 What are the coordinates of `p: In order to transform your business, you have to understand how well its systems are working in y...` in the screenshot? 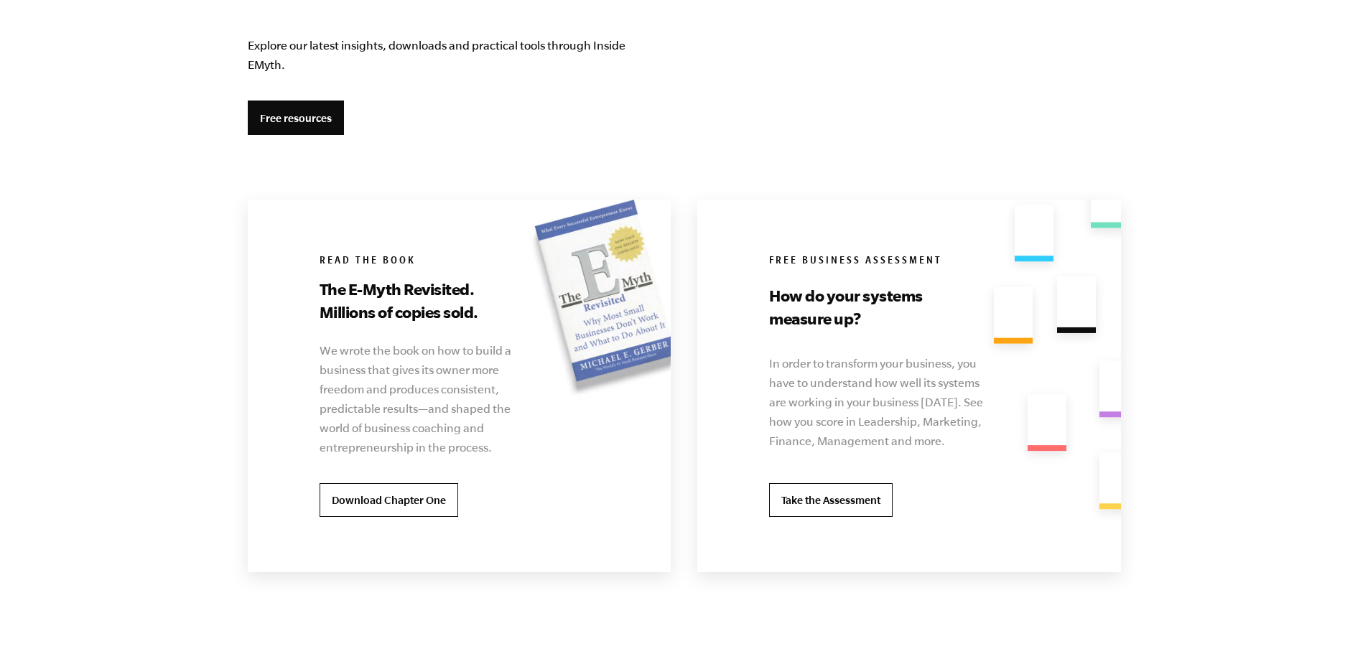 It's located at (879, 402).